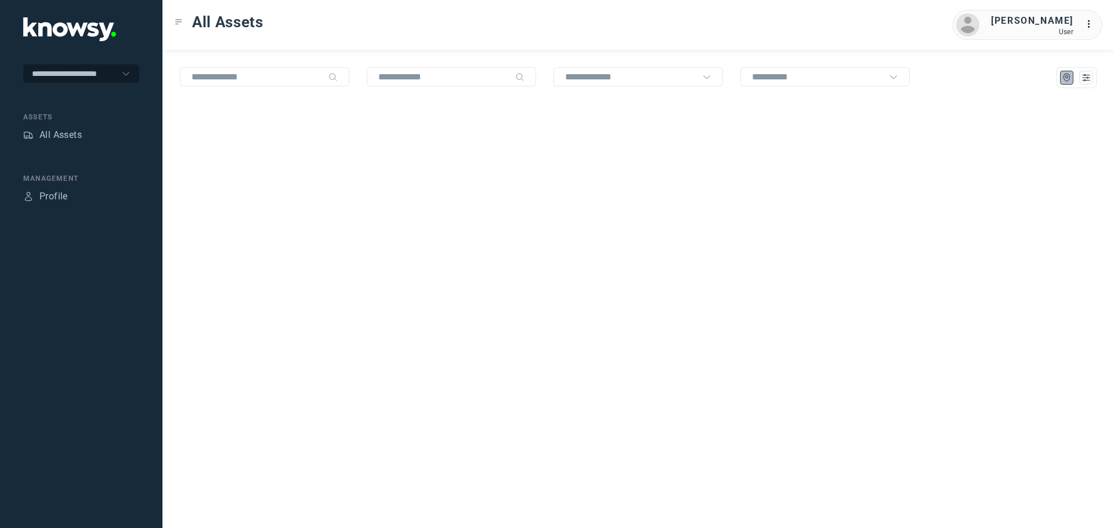 The height and width of the screenshot is (528, 1114). I want to click on div: List, so click(1086, 78).